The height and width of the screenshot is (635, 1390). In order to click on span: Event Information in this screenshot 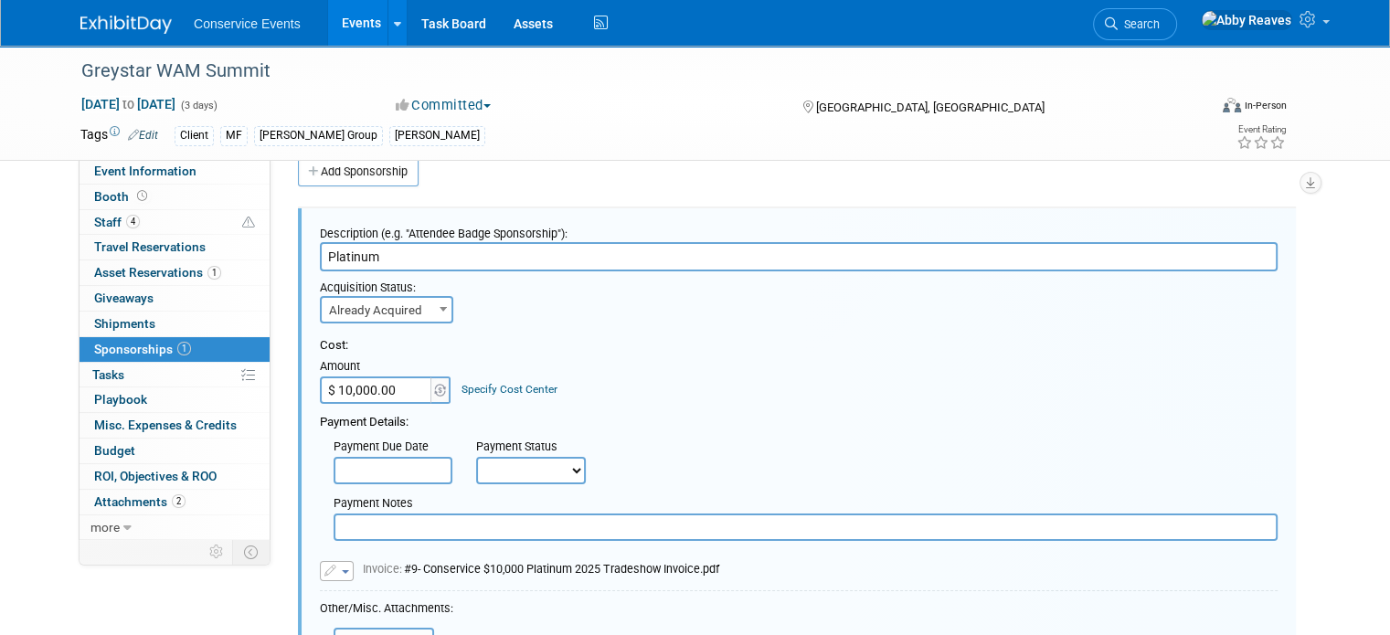, I will do `click(145, 171)`.